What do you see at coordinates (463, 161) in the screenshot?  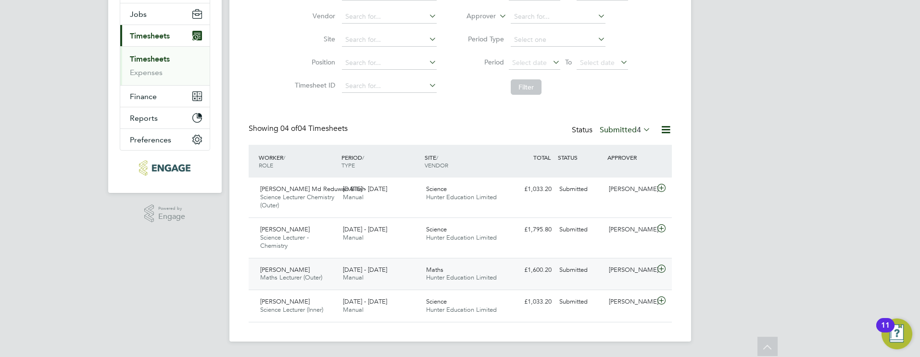 I see `div: SITE` at bounding box center [463, 161].